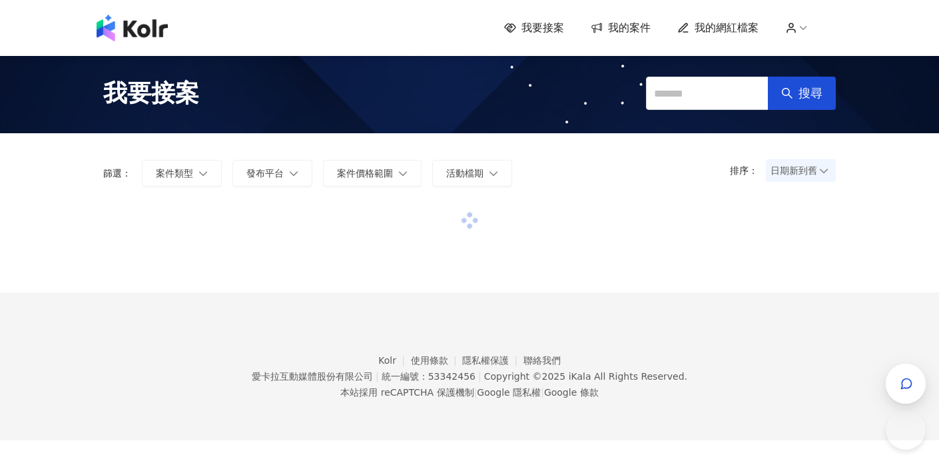 The image size is (939, 463). Describe the element at coordinates (493, 360) in the screenshot. I see `a: 隱私權保護` at that location.